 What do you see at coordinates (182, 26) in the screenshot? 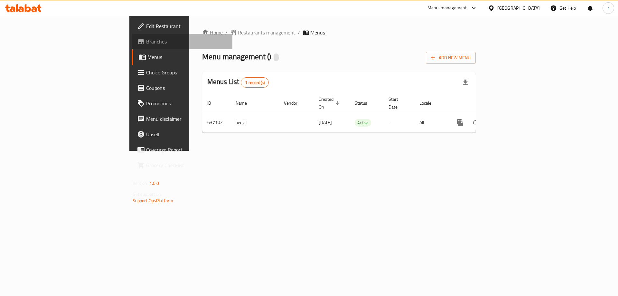
I see `a: Edit Restaurant` at bounding box center [182, 26].